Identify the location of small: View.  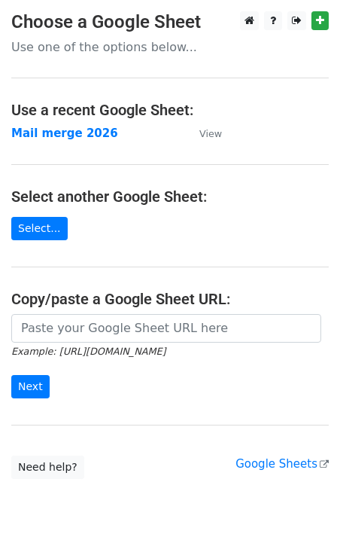
(211, 133).